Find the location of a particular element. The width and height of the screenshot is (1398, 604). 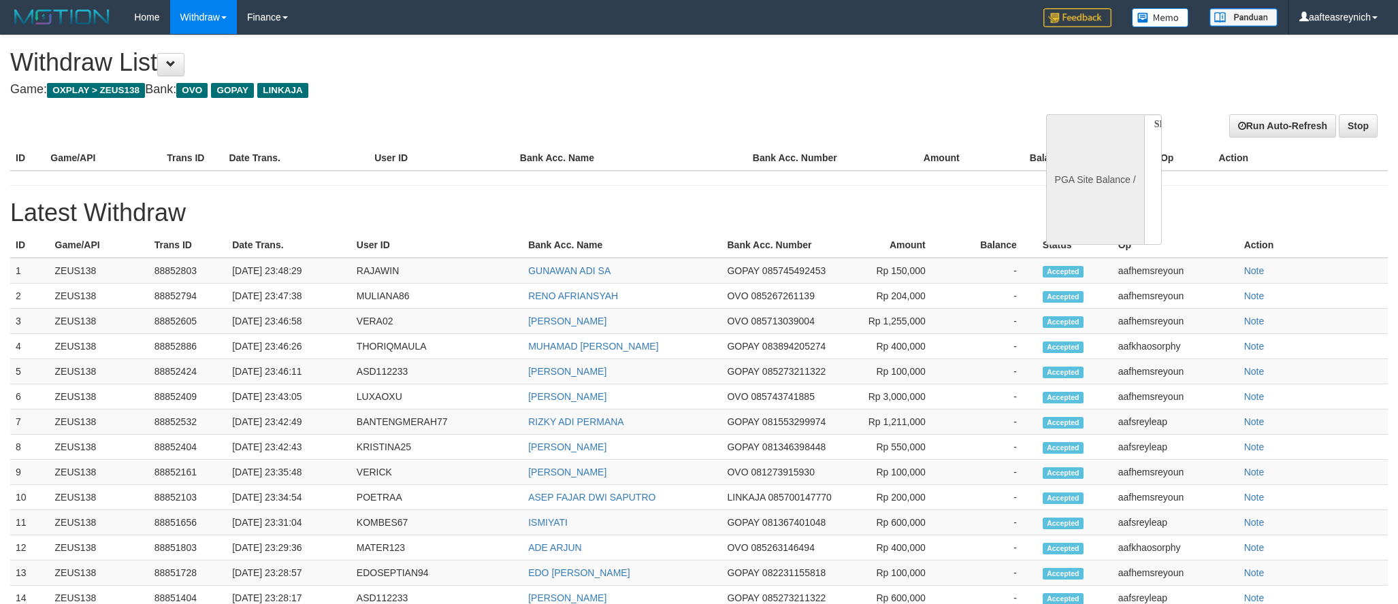

td: 6 is located at coordinates (30, 397).